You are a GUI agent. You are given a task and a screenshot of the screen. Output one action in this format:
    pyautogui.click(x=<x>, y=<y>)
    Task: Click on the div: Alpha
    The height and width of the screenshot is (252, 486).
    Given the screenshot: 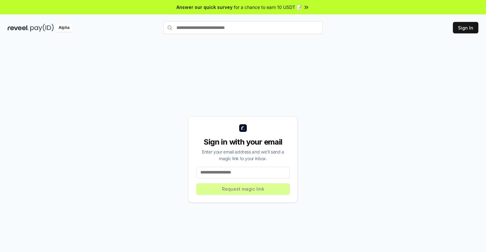 What is the action you would take?
    pyautogui.click(x=64, y=28)
    